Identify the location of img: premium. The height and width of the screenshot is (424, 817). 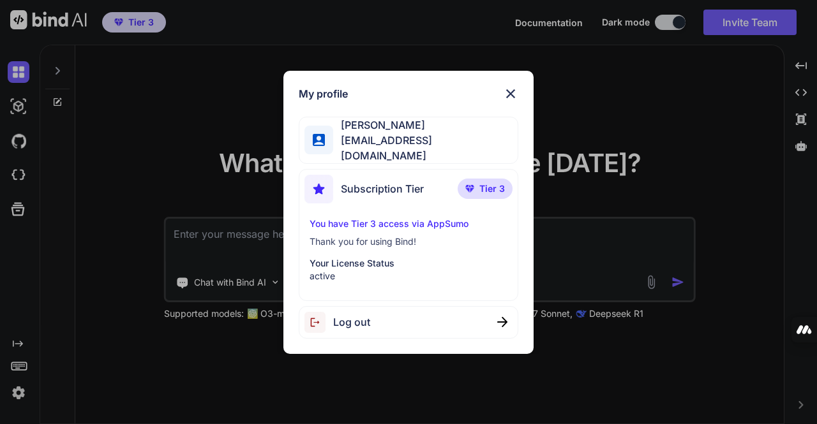
(470, 189).